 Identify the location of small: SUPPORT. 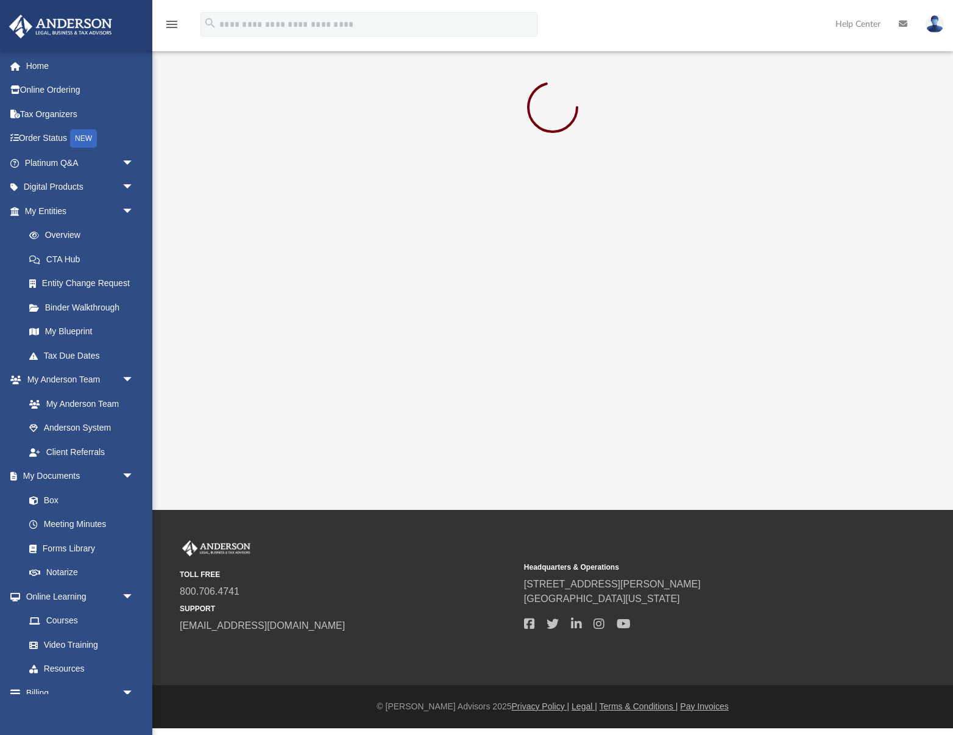
(347, 608).